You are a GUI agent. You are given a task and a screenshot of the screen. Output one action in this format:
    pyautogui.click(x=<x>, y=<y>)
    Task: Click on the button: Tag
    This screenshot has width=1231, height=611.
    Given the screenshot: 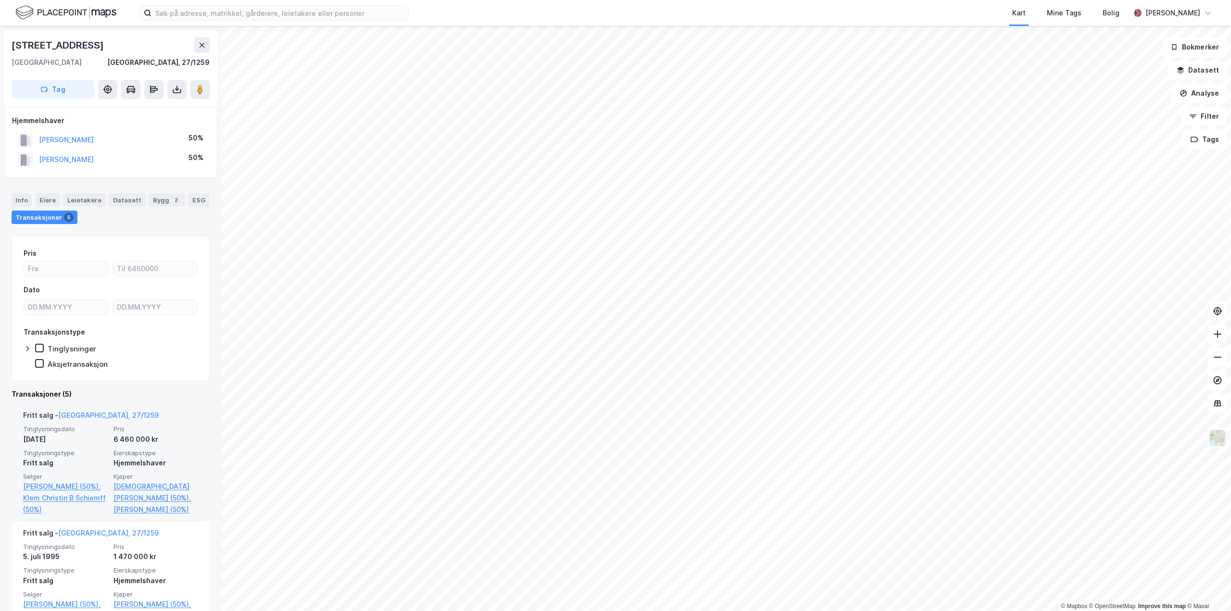 What is the action you would take?
    pyautogui.click(x=53, y=89)
    